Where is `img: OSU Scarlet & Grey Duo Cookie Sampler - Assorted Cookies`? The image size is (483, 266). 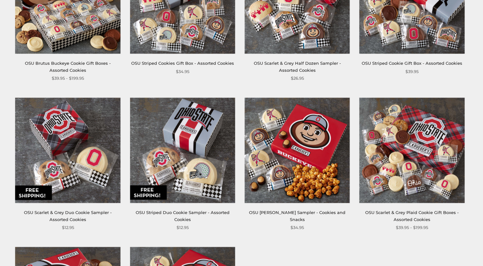 img: OSU Scarlet & Grey Duo Cookie Sampler - Assorted Cookies is located at coordinates (68, 150).